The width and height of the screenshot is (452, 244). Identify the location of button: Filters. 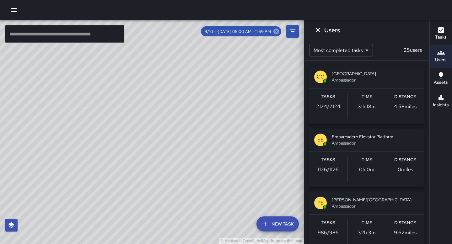
(293, 31).